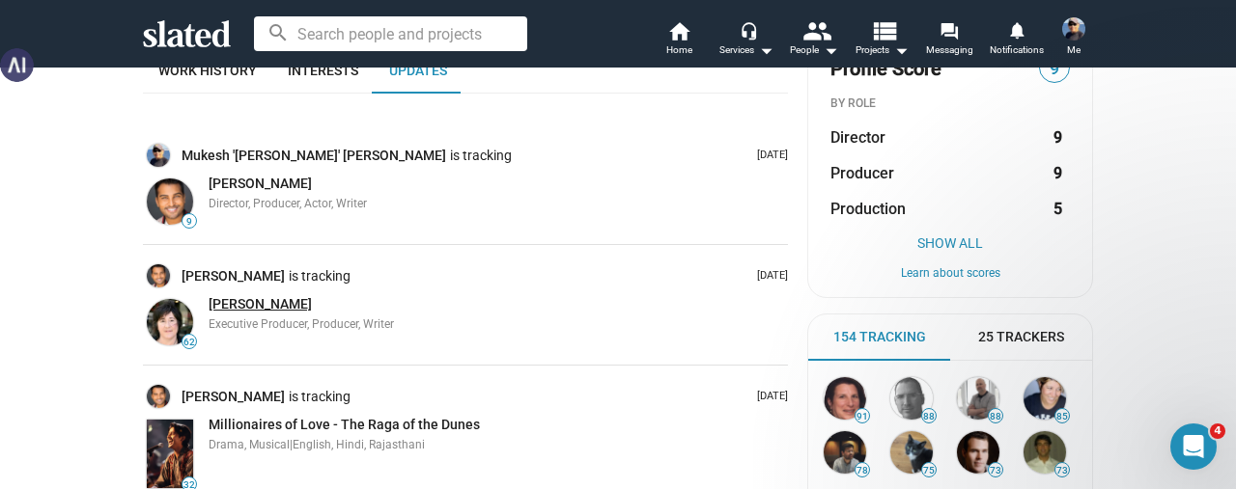 This screenshot has height=489, width=1236. What do you see at coordinates (814, 50) in the screenshot?
I see `div: People` at bounding box center [814, 50].